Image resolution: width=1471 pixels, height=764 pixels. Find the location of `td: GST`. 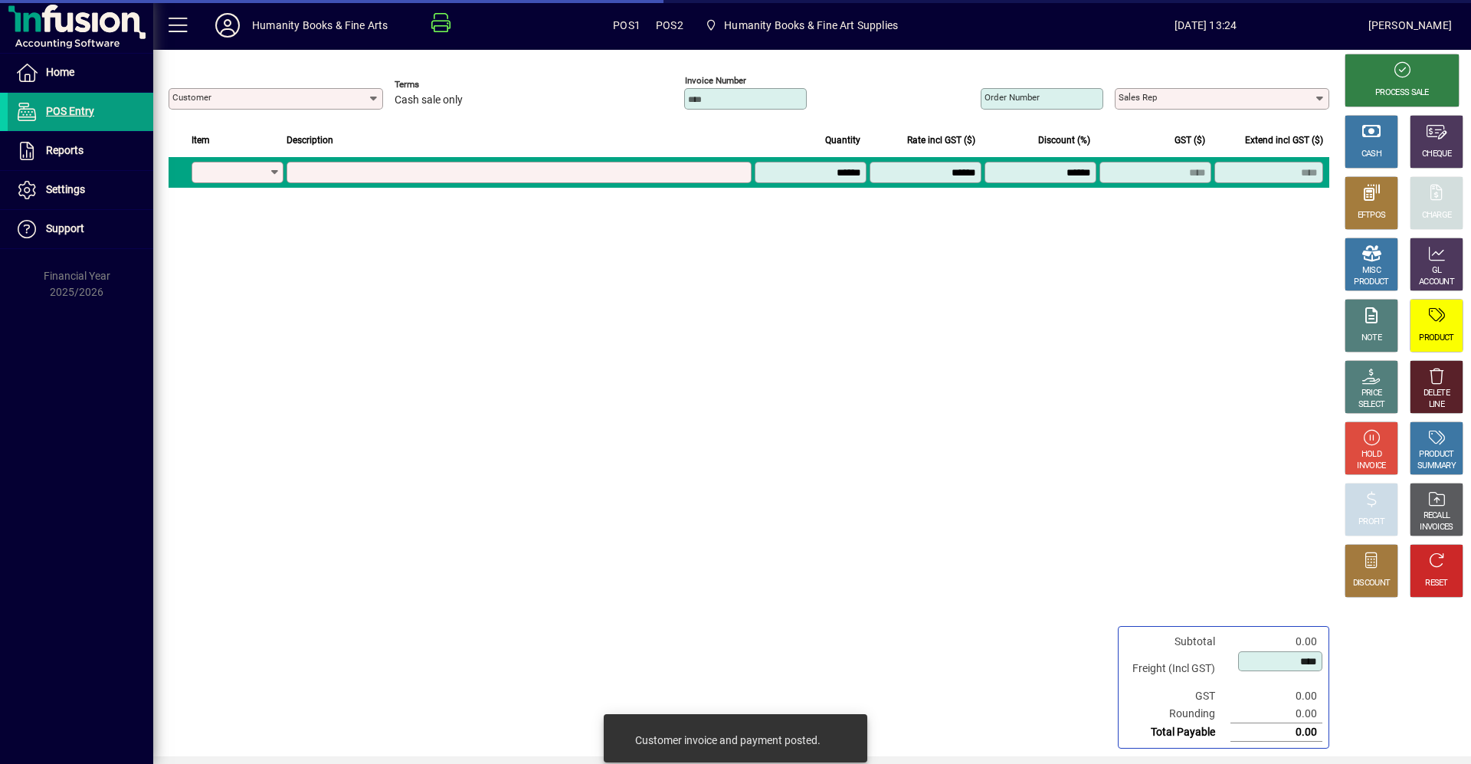

td: GST is located at coordinates (1178, 696).